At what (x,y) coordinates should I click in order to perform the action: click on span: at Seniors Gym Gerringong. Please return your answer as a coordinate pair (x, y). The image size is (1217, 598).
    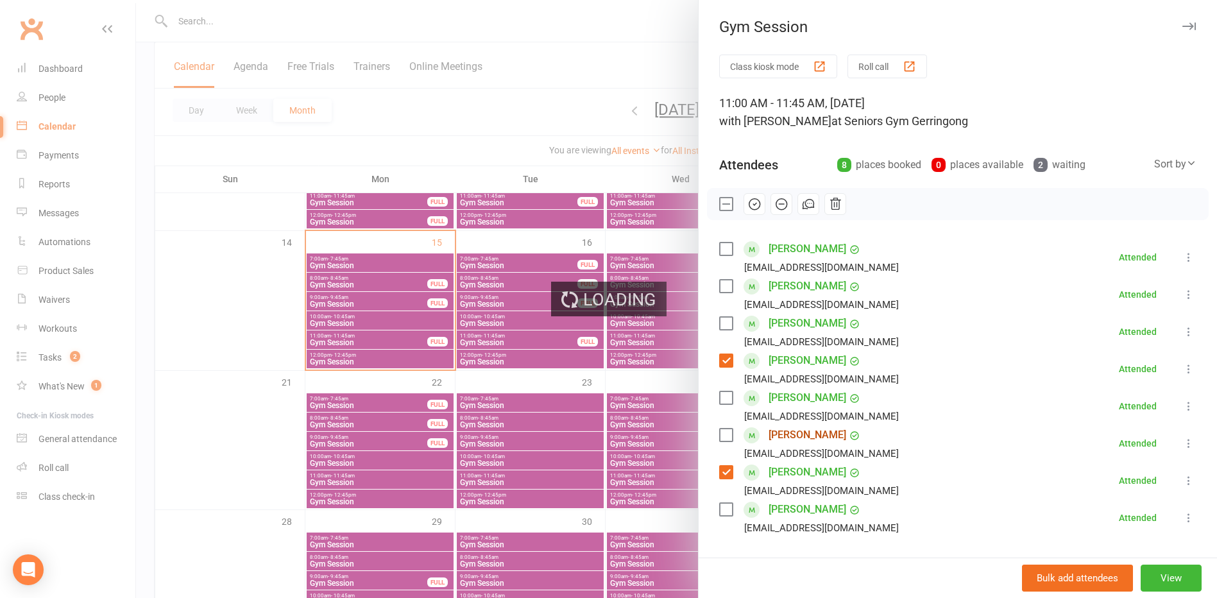
    Looking at the image, I should click on (899, 121).